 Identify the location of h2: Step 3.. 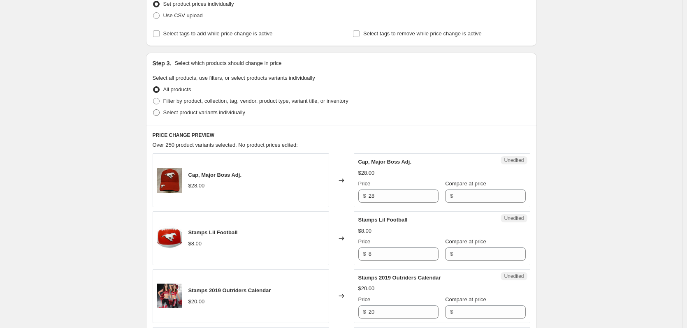
(162, 63).